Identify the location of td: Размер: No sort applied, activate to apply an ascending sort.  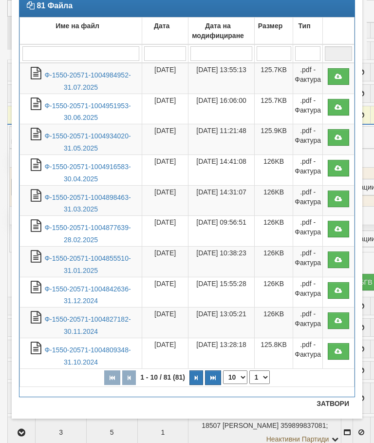
(274, 31).